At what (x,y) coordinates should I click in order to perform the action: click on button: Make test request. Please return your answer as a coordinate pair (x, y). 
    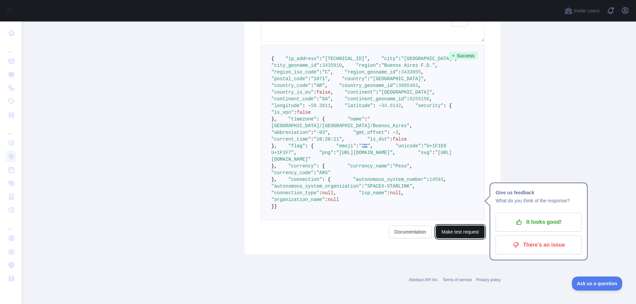
    Looking at the image, I should click on (460, 232).